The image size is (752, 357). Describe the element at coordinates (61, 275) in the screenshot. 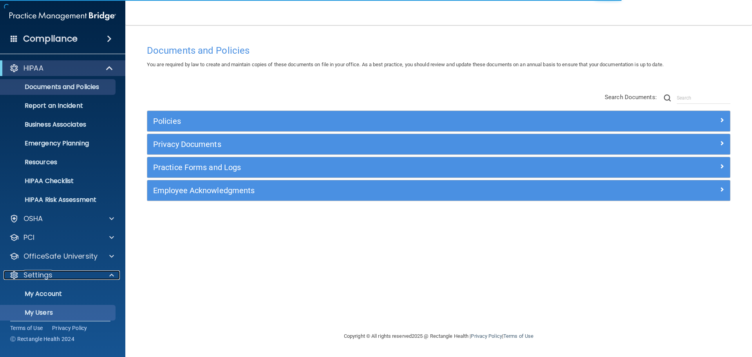

I see `a: Settings` at that location.